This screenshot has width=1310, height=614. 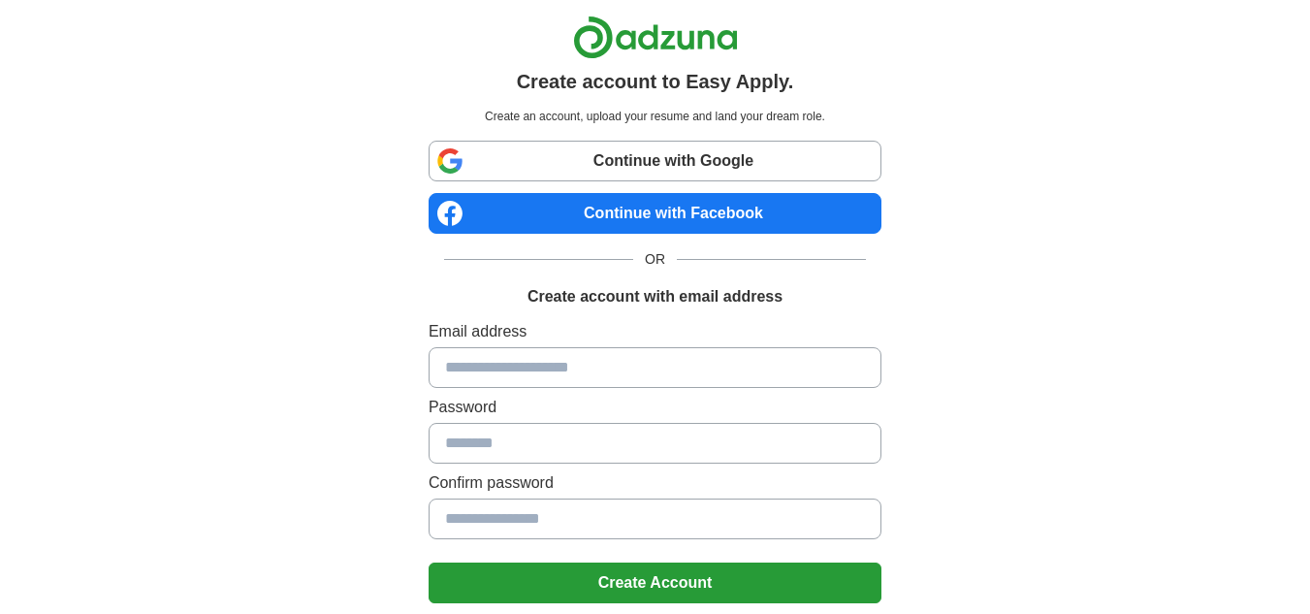 I want to click on label: Password, so click(x=655, y=407).